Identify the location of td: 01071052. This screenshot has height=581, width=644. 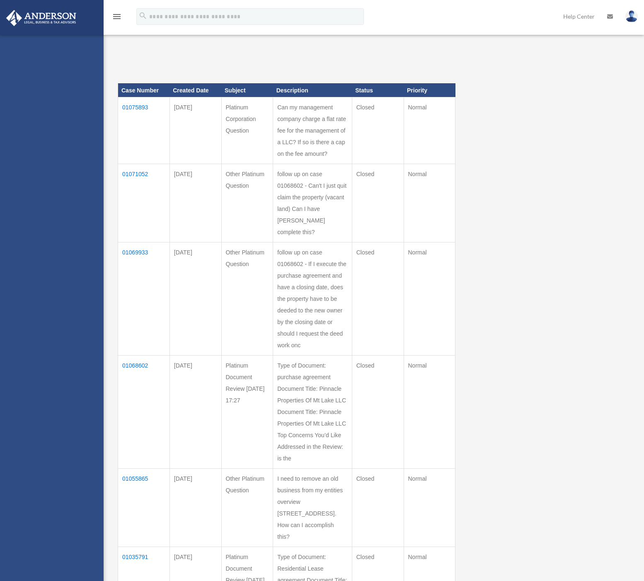
(144, 203).